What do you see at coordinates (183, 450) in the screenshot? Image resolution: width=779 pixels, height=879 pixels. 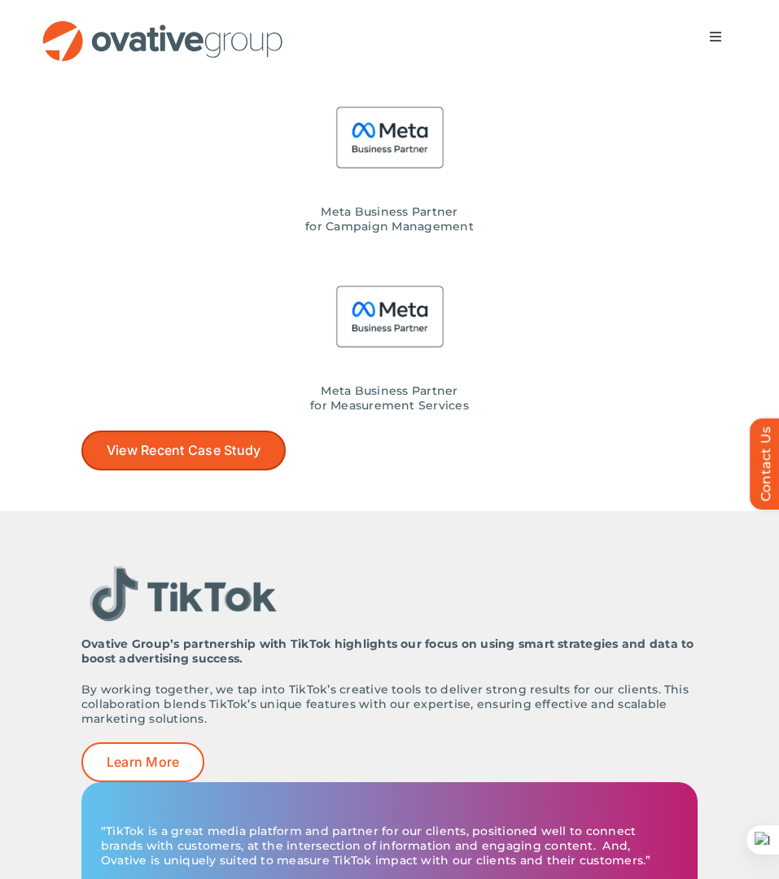 I see `span: View Recent Case Study` at bounding box center [183, 450].